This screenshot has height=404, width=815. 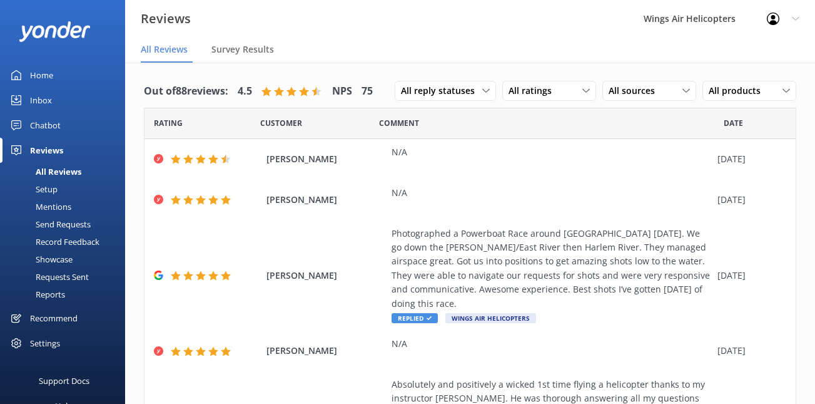 What do you see at coordinates (36, 294) in the screenshot?
I see `div: Reports` at bounding box center [36, 294].